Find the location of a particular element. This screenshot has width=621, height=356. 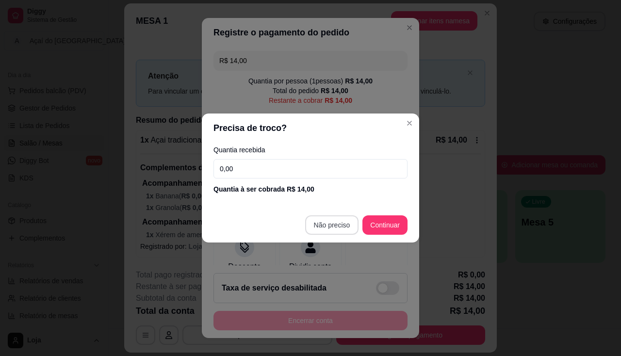

button: Continuar is located at coordinates (385, 225).